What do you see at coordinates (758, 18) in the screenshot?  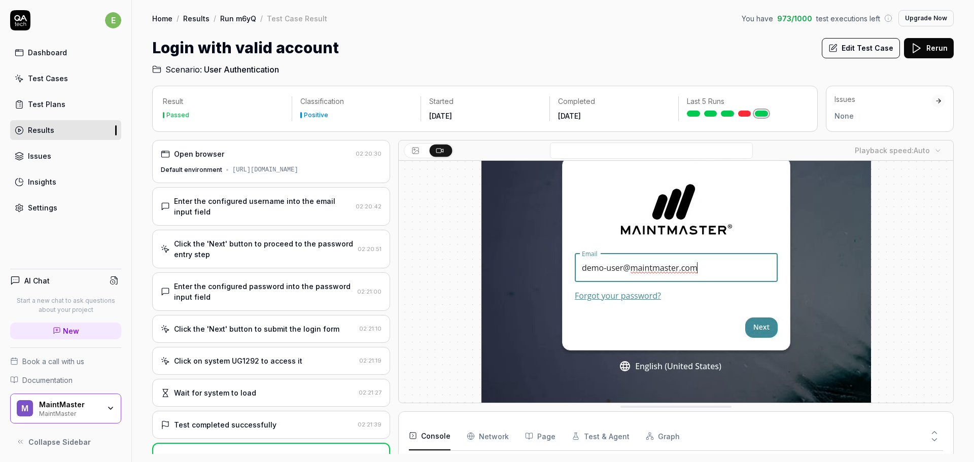 I see `span: You have` at bounding box center [758, 18].